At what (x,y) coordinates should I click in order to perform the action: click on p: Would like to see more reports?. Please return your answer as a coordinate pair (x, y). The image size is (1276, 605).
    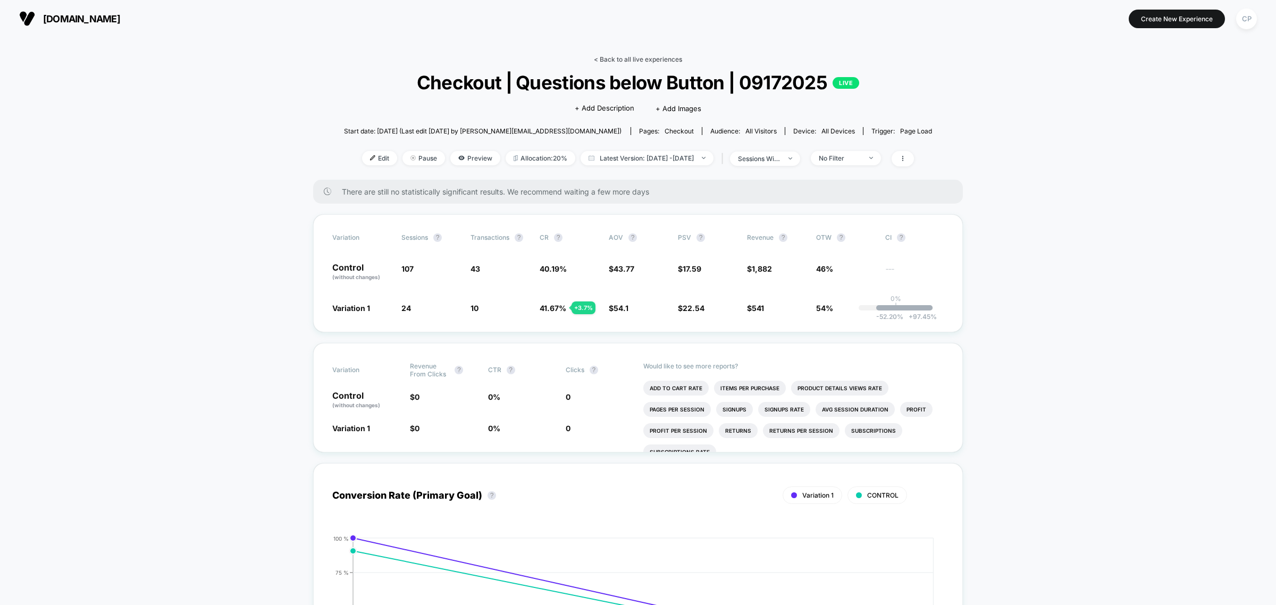
    Looking at the image, I should click on (793, 366).